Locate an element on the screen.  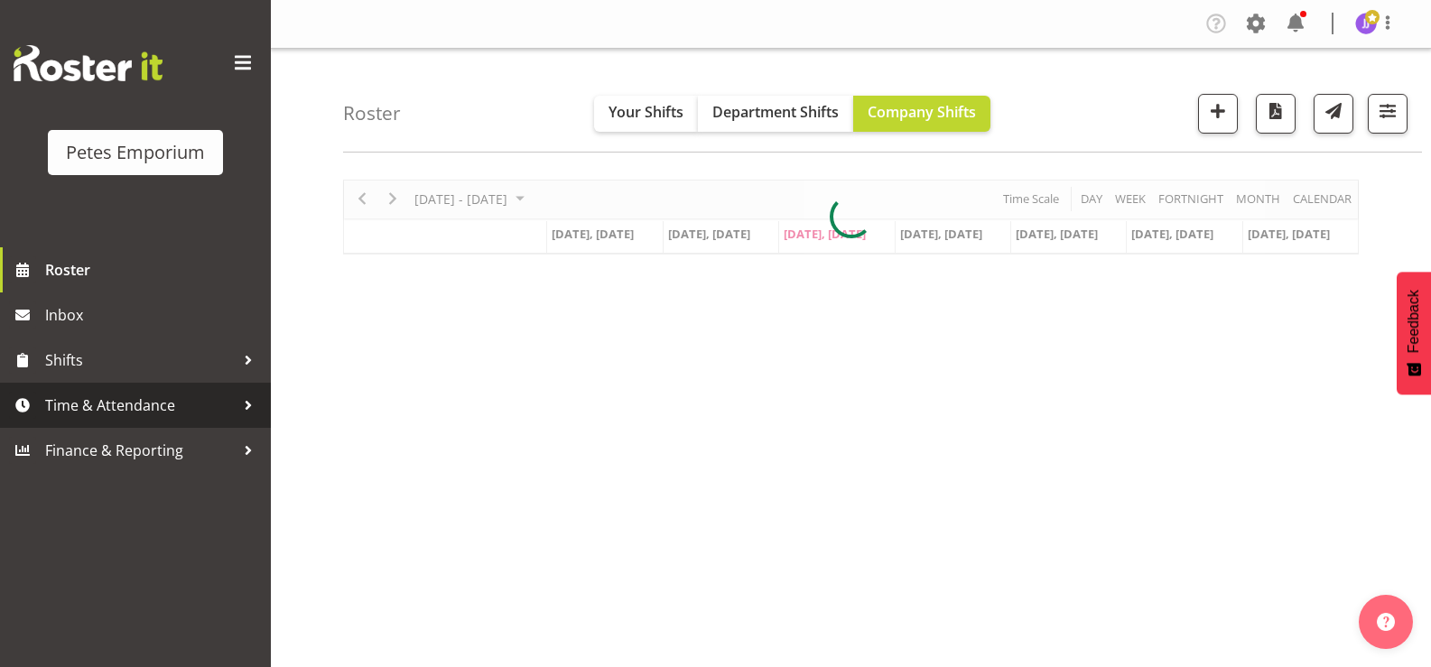
button: Filter Shifts is located at coordinates (1387, 114).